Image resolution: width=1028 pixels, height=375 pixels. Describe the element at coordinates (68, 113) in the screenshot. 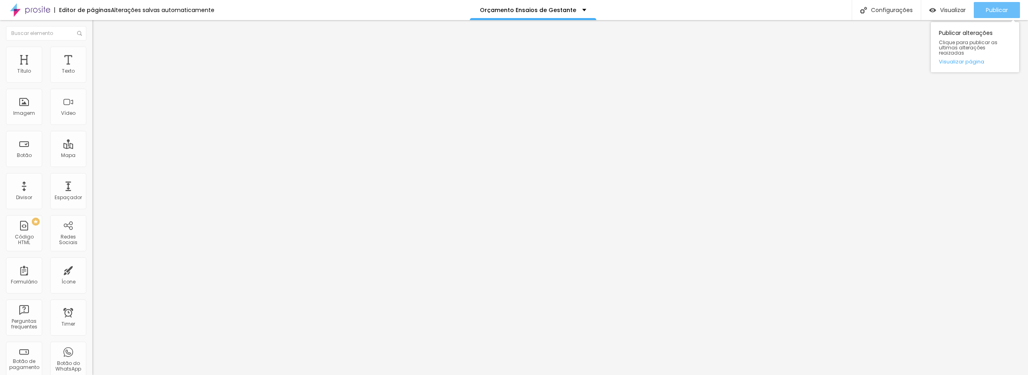

I see `div: Vídeo` at that location.